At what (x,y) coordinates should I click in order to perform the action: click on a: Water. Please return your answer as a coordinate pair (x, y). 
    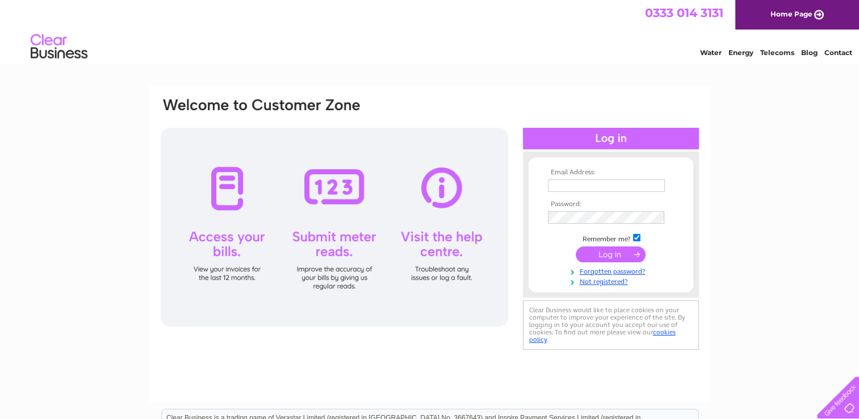
    Looking at the image, I should click on (711, 52).